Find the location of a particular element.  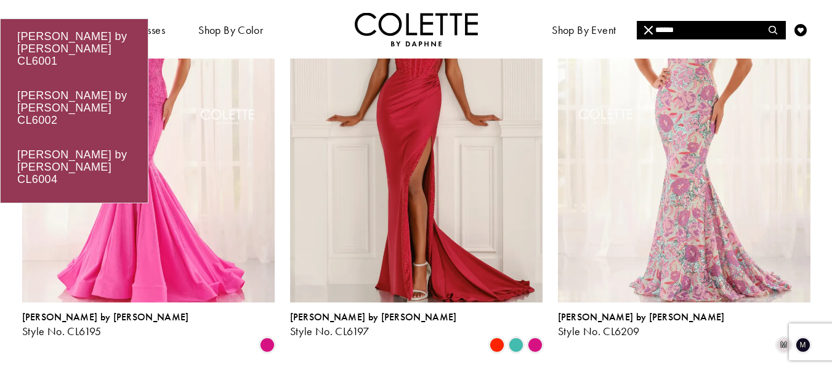

i: Scarlet is located at coordinates (497, 345).